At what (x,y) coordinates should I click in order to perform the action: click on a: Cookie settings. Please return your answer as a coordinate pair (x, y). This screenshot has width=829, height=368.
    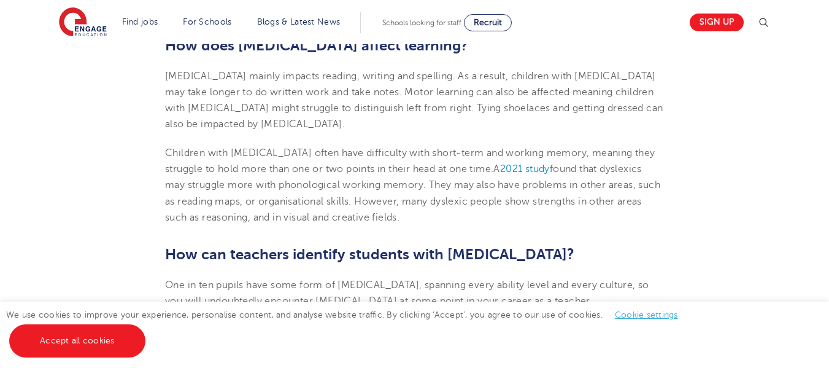
    Looking at the image, I should click on (646, 314).